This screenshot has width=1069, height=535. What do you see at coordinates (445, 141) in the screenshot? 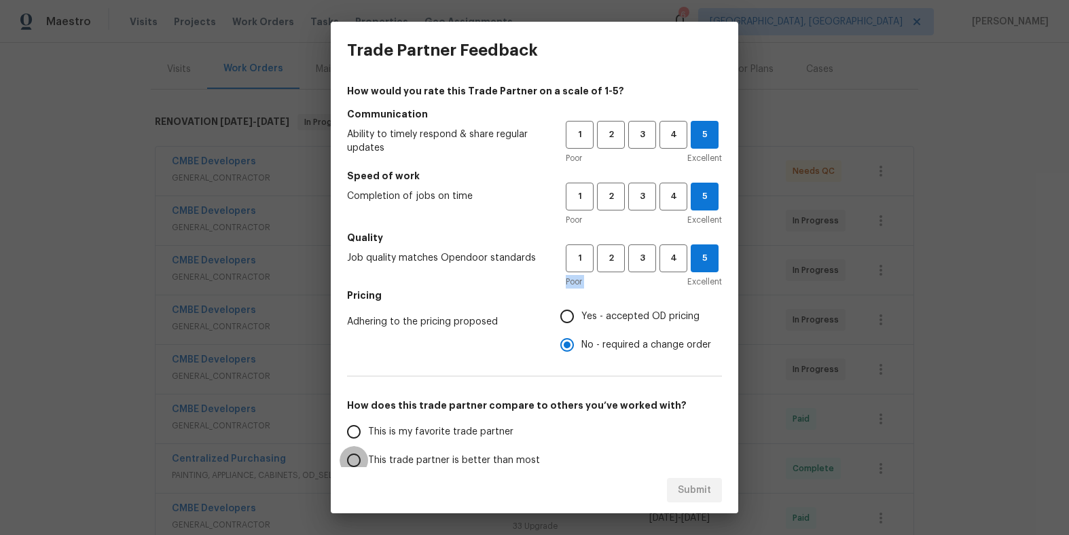
I see `span: Ability to timely respond & share regular updates` at bounding box center [445, 141].